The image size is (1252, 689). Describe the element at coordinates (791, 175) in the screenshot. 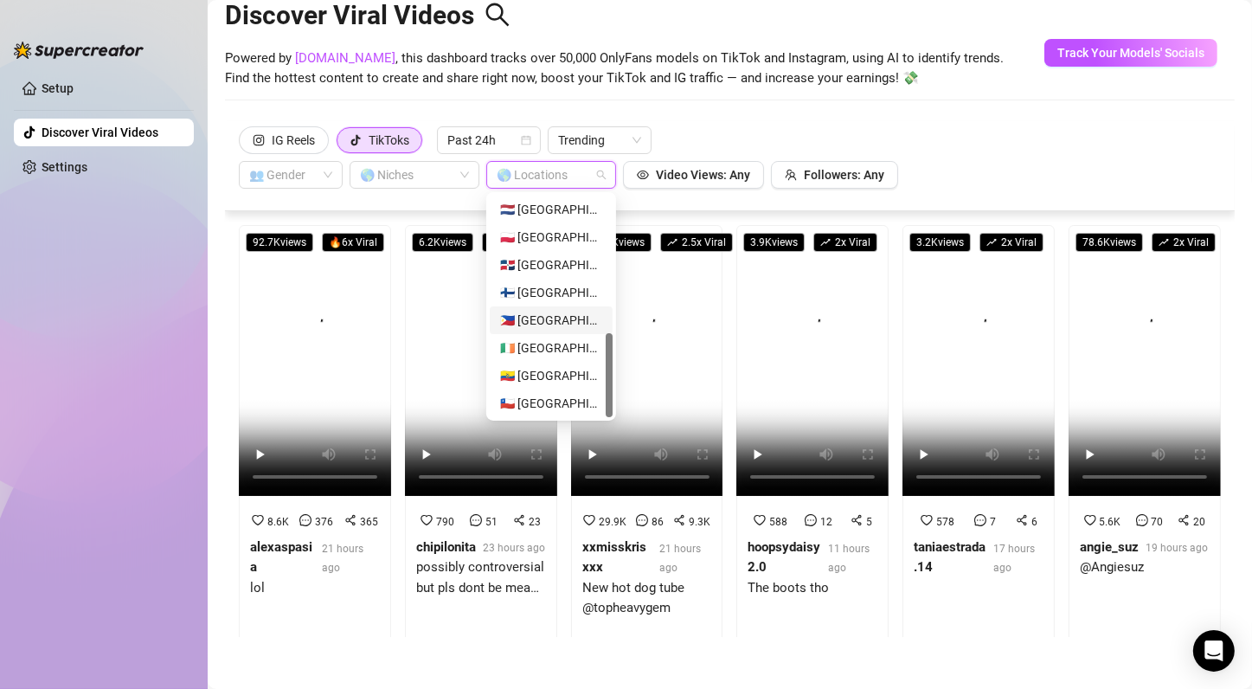

I see `span: team` at that location.